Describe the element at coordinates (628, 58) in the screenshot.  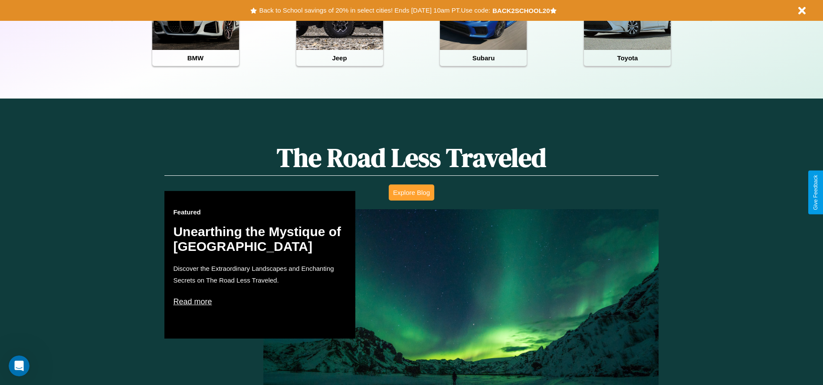
I see `h4: Toyota` at that location.